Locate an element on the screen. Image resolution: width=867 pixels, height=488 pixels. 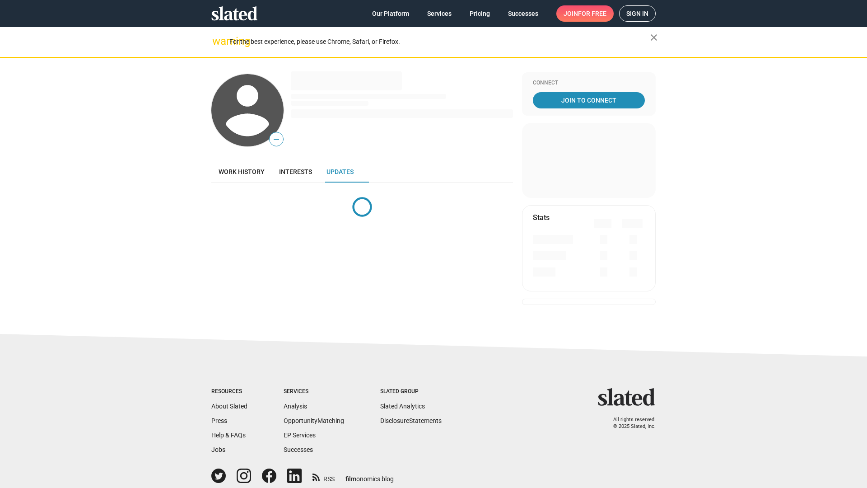
span: for free is located at coordinates (592, 14).